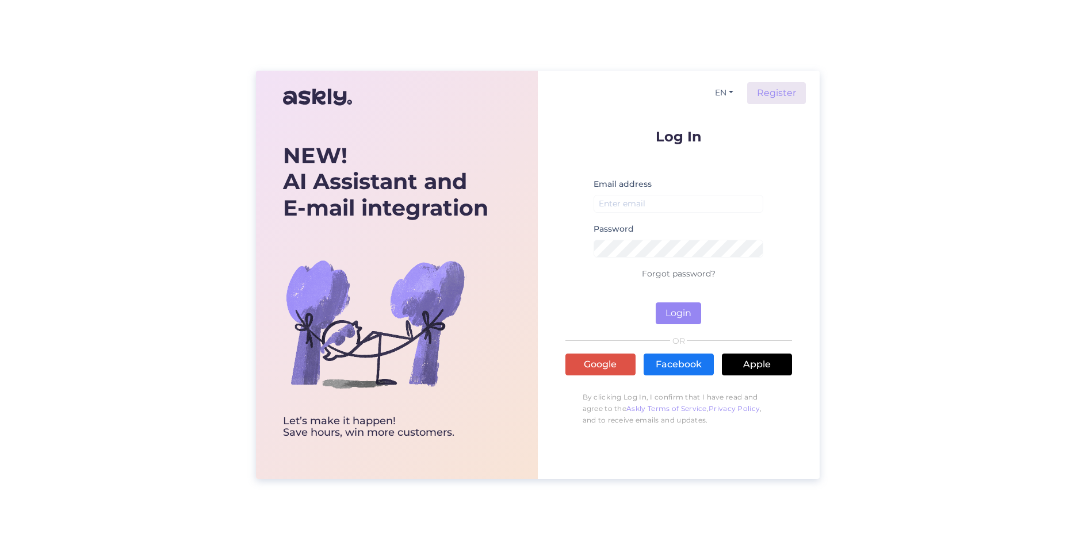  What do you see at coordinates (734, 408) in the screenshot?
I see `a: Privacy Policy` at bounding box center [734, 408].